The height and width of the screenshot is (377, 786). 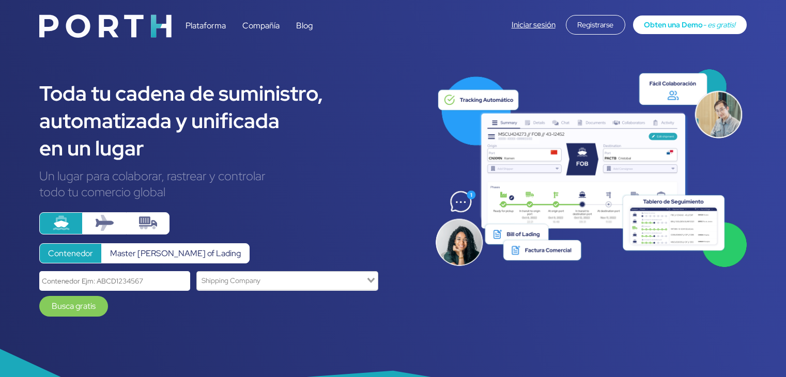 What do you see at coordinates (281, 281) in the screenshot?
I see `input: Search for option` at bounding box center [281, 281].